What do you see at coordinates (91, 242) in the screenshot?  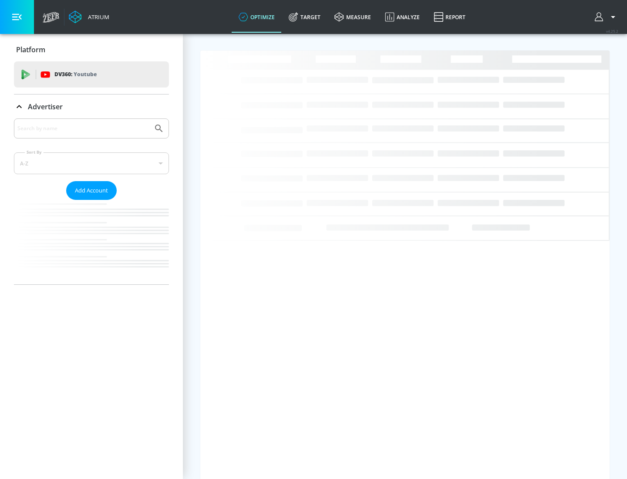 I see `nav: list of Advertiser` at bounding box center [91, 242].